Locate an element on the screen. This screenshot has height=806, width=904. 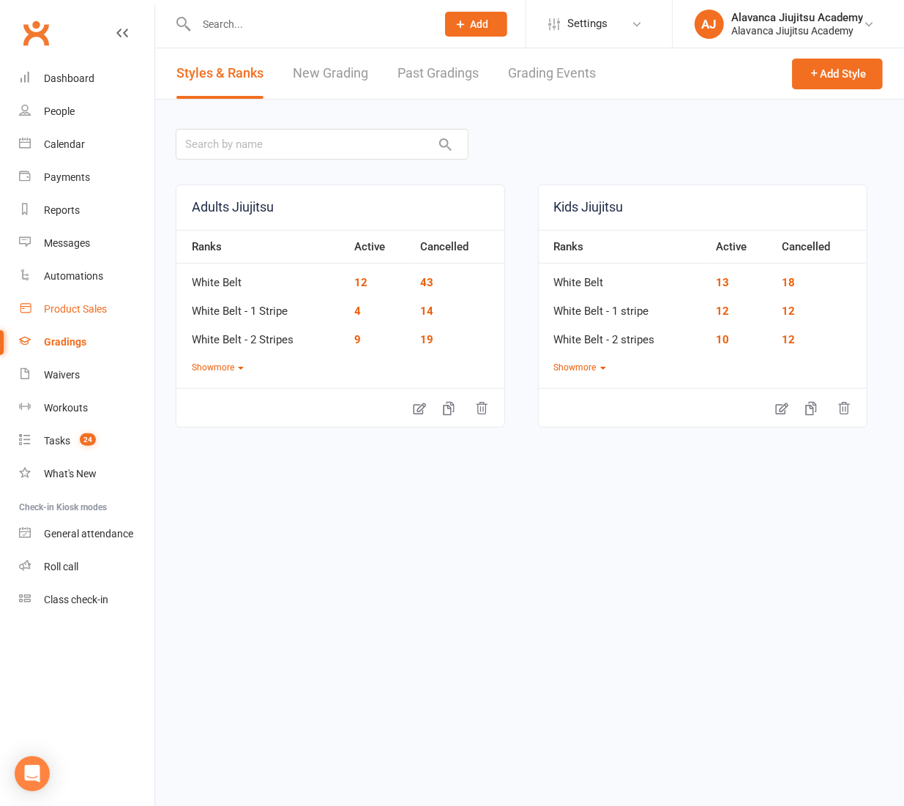
a: 4 is located at coordinates (357, 311).